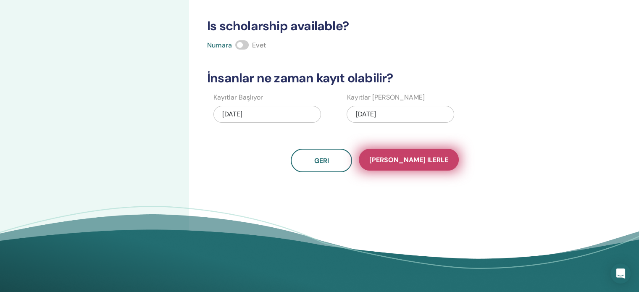 The image size is (639, 292). What do you see at coordinates (259, 45) in the screenshot?
I see `span: Evet` at bounding box center [259, 45].